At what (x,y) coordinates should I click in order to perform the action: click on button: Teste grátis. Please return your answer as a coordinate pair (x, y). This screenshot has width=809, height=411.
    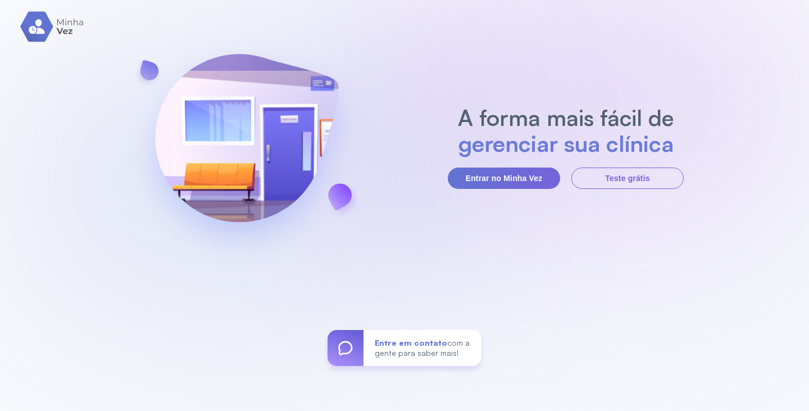
    Looking at the image, I should click on (628, 178).